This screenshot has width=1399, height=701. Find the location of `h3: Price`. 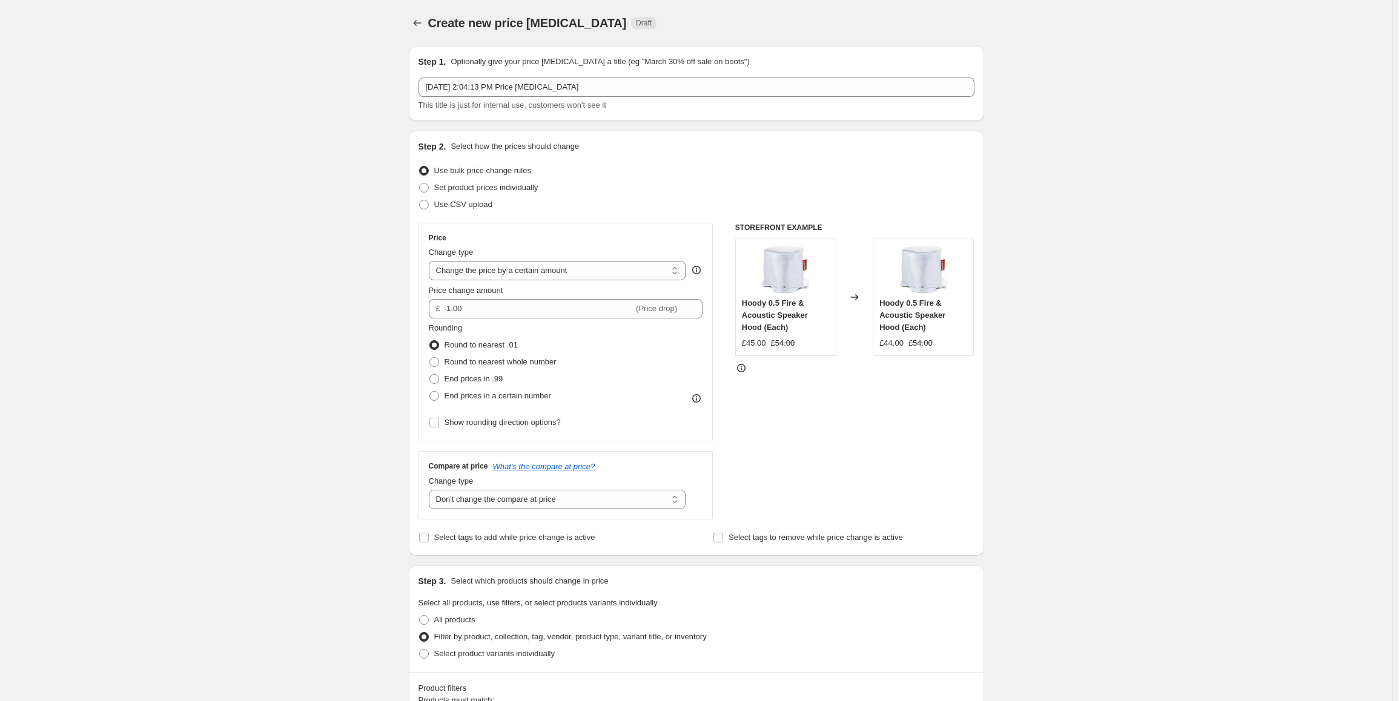

h3: Price is located at coordinates (437, 238).